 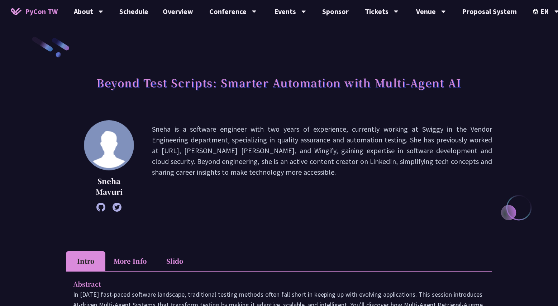 I want to click on li: More Info, so click(x=130, y=261).